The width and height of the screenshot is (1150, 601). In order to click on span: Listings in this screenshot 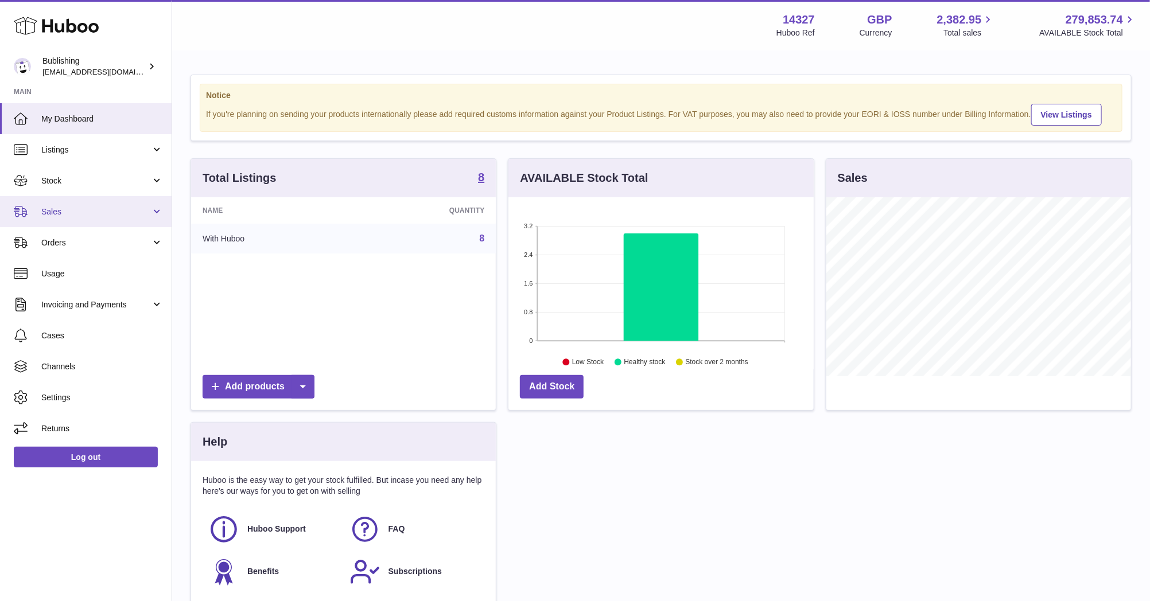, I will do `click(96, 150)`.